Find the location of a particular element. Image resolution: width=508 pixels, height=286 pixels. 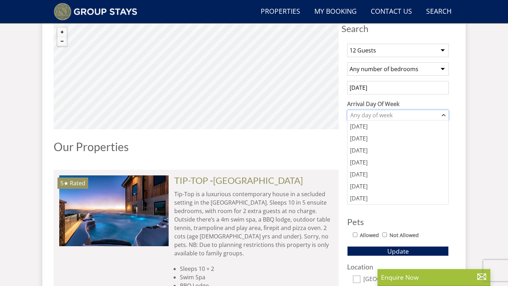

li: Sleeps 10 + 2 is located at coordinates (256, 269).